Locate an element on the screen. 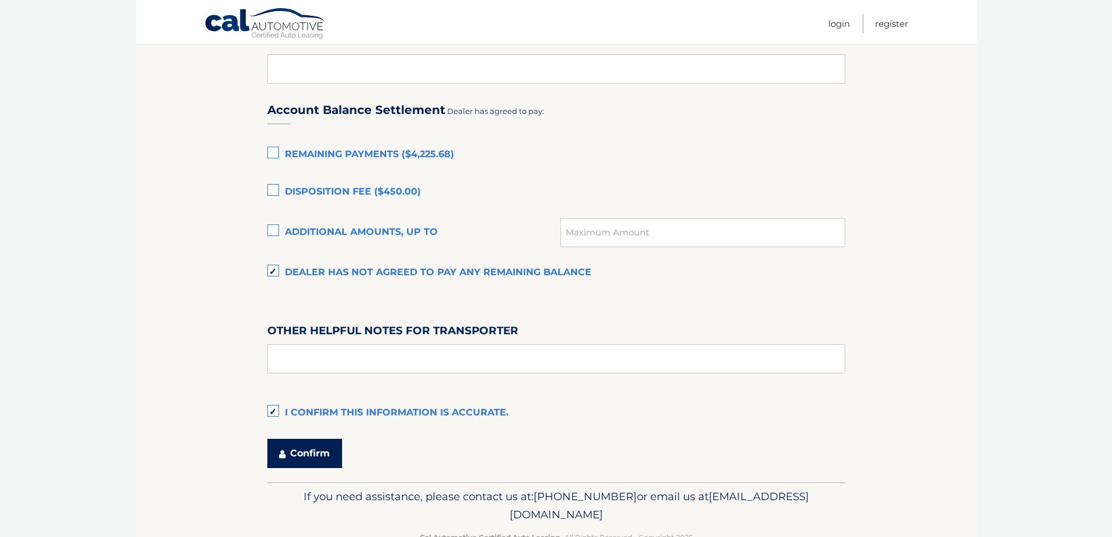 The width and height of the screenshot is (1112, 537). a: Register is located at coordinates (892, 23).